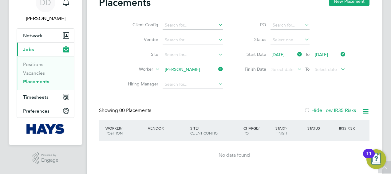 This screenshot has width=391, height=174. What do you see at coordinates (33, 64) in the screenshot?
I see `a: Positions` at bounding box center [33, 64].